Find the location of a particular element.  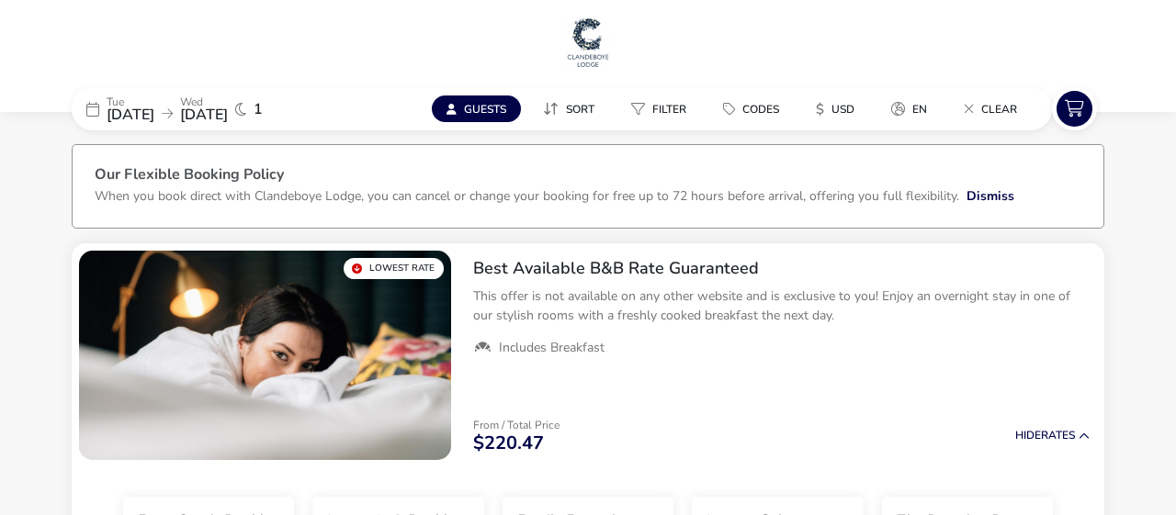

div: Lowest Rate is located at coordinates (393, 268).